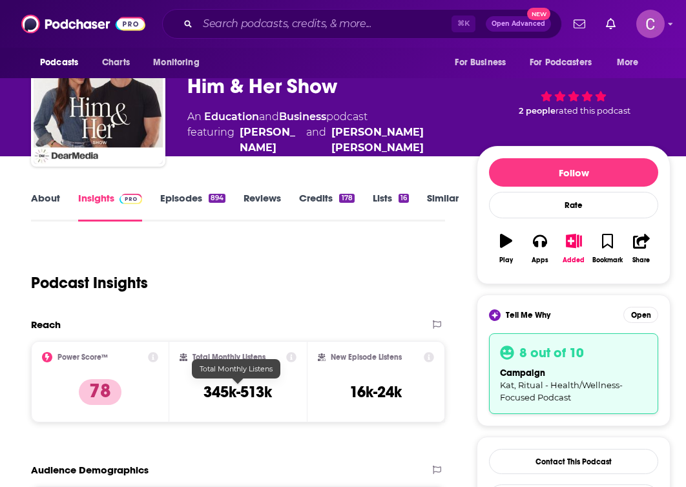 This screenshot has width=686, height=487. What do you see at coordinates (322, 140) in the screenshot?
I see `span: featuring` at bounding box center [322, 140].